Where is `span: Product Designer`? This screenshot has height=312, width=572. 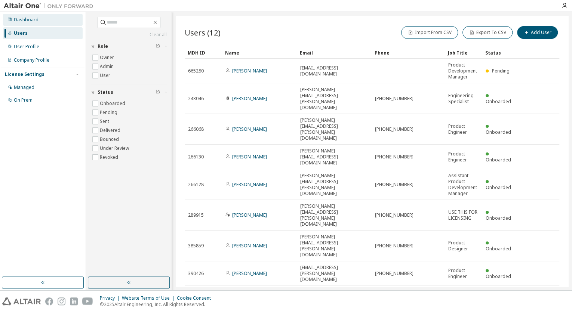
span: Product Designer is located at coordinates (464, 246).